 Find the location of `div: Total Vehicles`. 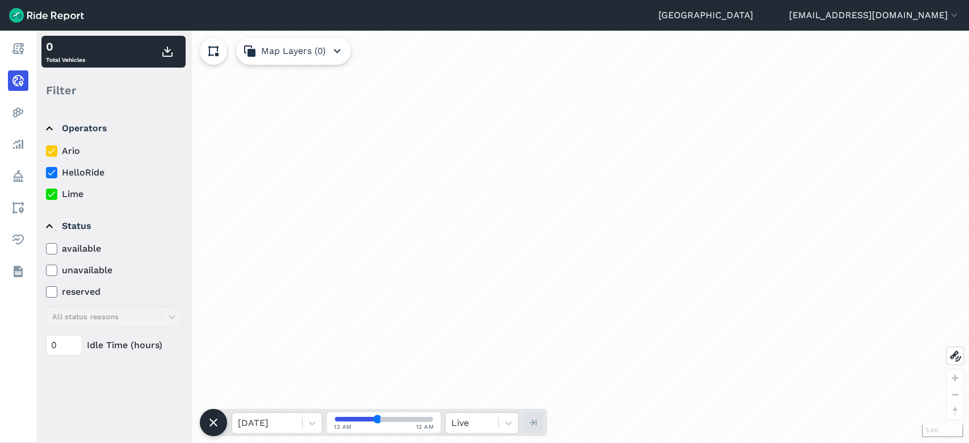

div: Total Vehicles is located at coordinates (65, 52).